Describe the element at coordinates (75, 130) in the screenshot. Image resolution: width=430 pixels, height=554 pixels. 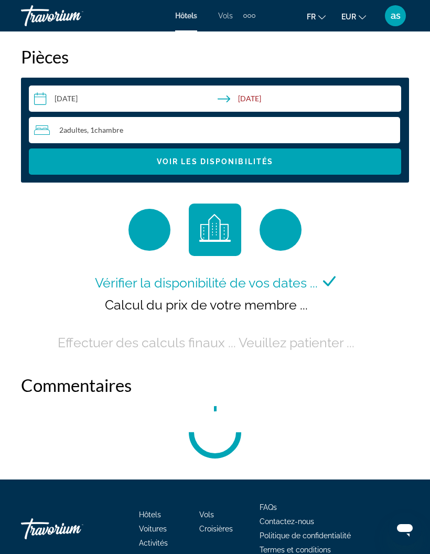
I see `span: Adultes` at that location.